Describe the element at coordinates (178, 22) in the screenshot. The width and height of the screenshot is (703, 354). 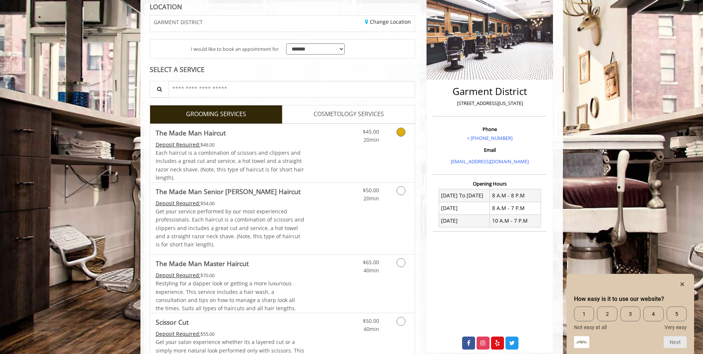
I see `span: GARMENT DISTRICT` at that location.